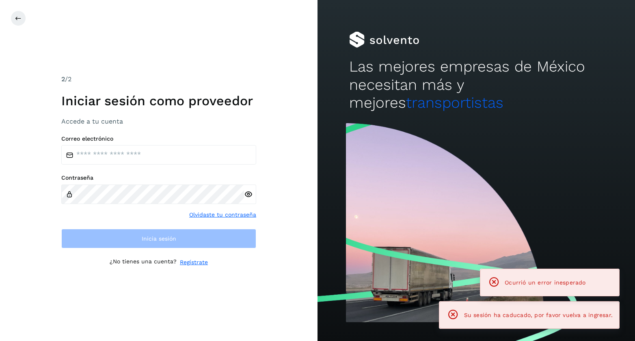 The height and width of the screenshot is (341, 635). What do you see at coordinates (222, 214) in the screenshot?
I see `a: Olvidaste tu contraseña` at bounding box center [222, 214].